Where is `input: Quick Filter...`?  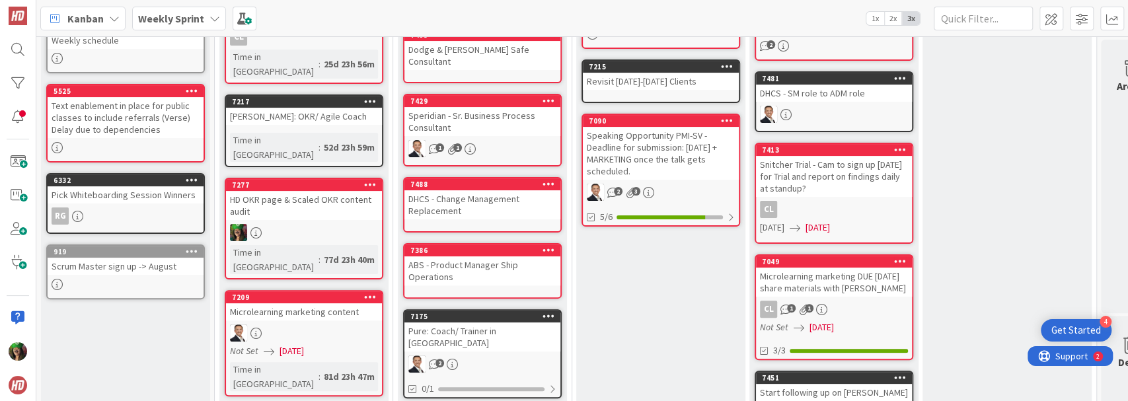 input: Quick Filter... is located at coordinates (984, 19).